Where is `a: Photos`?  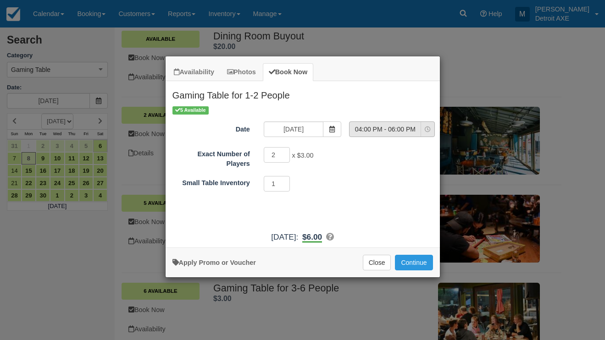 a: Photos is located at coordinates (241, 72).